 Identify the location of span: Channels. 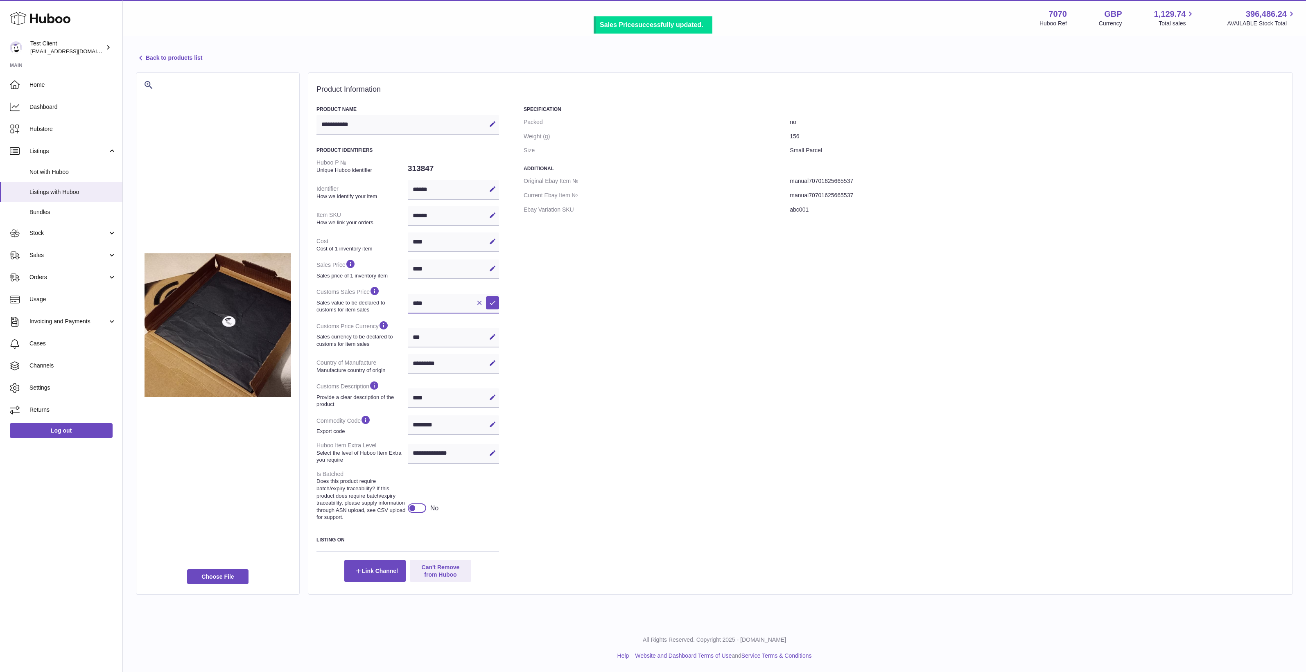
(73, 366).